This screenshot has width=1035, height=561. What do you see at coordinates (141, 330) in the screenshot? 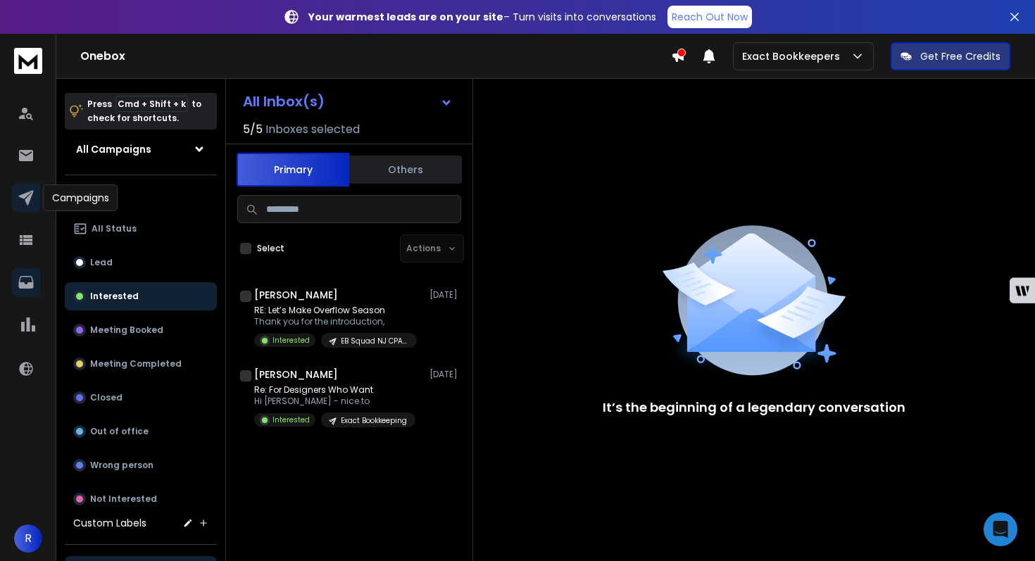
I see `button: Meeting Booked` at bounding box center [141, 330].